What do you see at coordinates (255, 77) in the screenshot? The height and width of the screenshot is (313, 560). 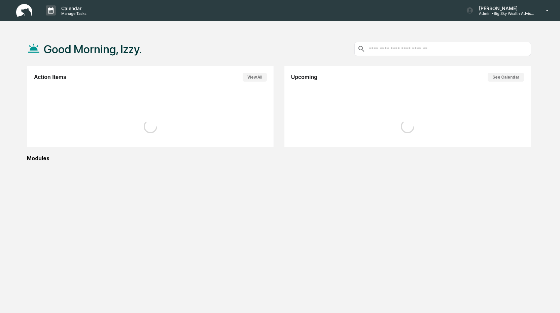 I see `a: View All` at bounding box center [255, 77].